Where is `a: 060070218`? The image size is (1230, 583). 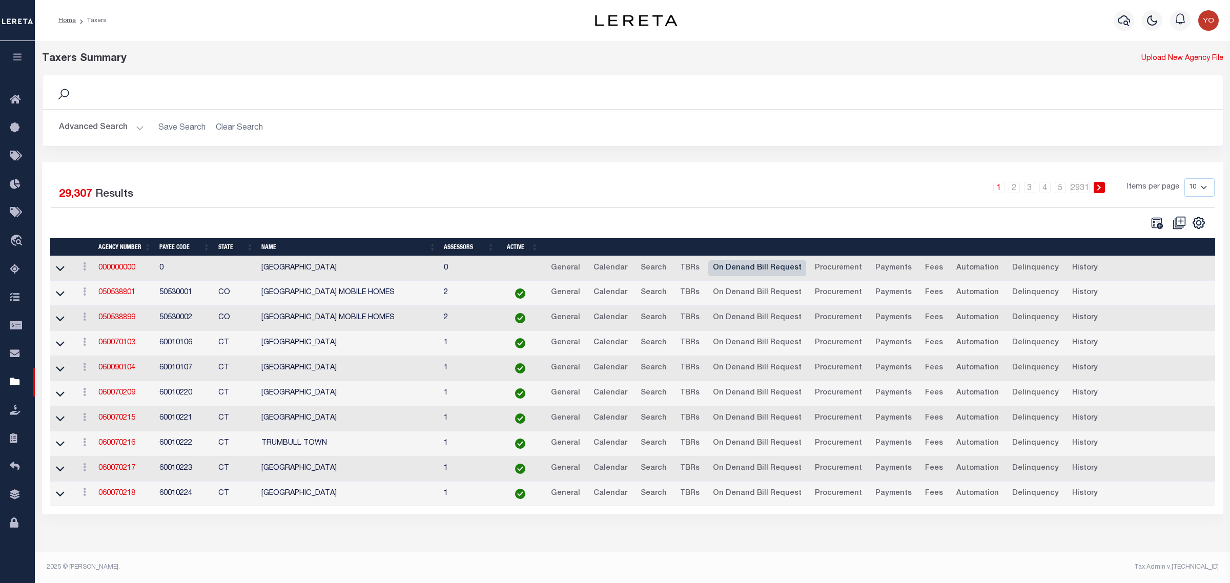
a: 060070218 is located at coordinates (117, 494).